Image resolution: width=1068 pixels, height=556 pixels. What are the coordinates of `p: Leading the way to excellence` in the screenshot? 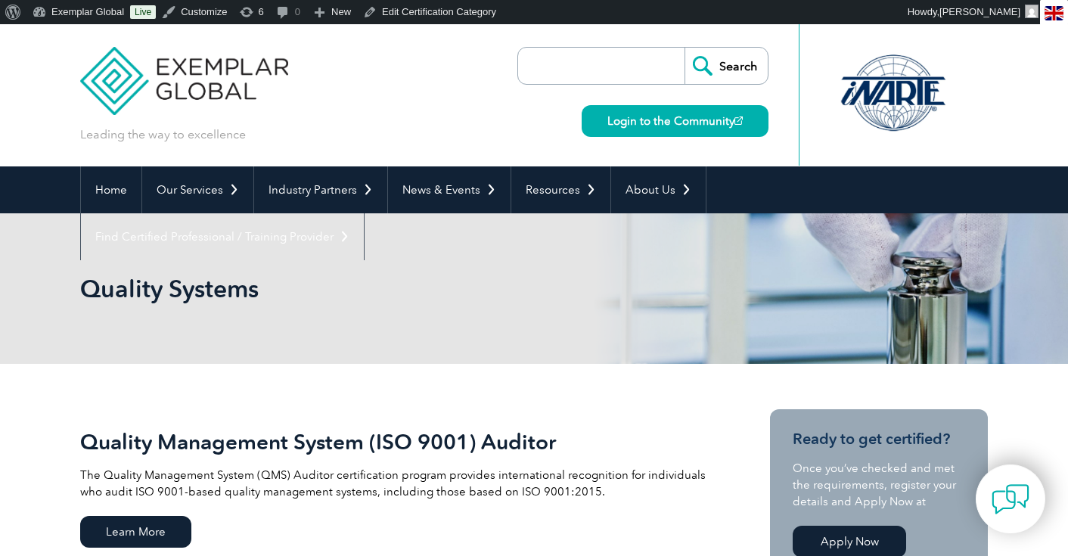 It's located at (163, 135).